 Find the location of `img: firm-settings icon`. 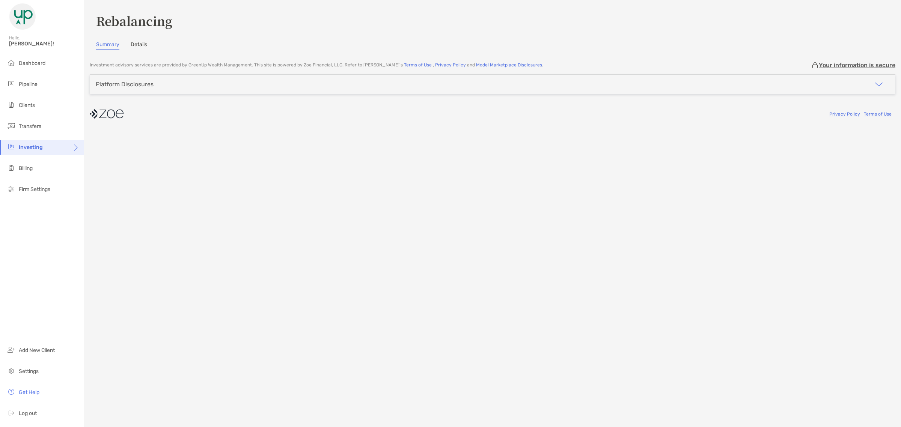

img: firm-settings icon is located at coordinates (11, 189).